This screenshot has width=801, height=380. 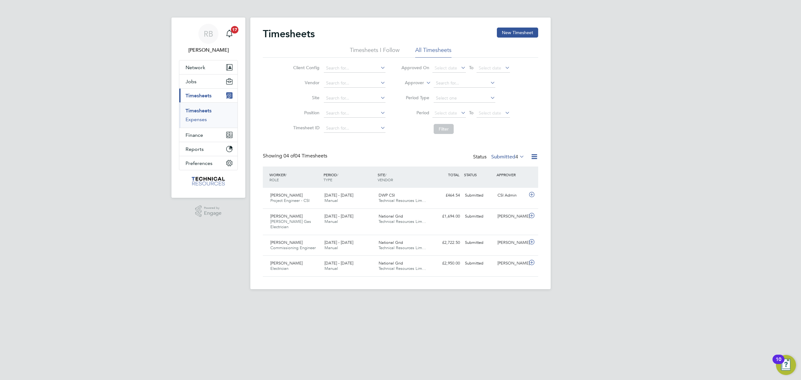 I want to click on span: 17, so click(x=235, y=30).